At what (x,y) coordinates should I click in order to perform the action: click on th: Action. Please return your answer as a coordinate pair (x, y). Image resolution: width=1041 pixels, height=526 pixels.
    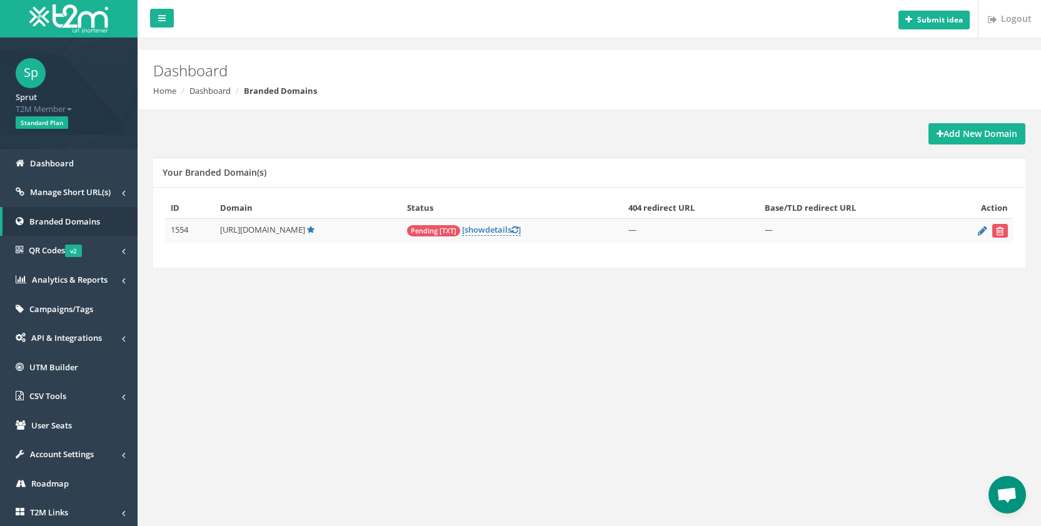
    Looking at the image, I should click on (976, 208).